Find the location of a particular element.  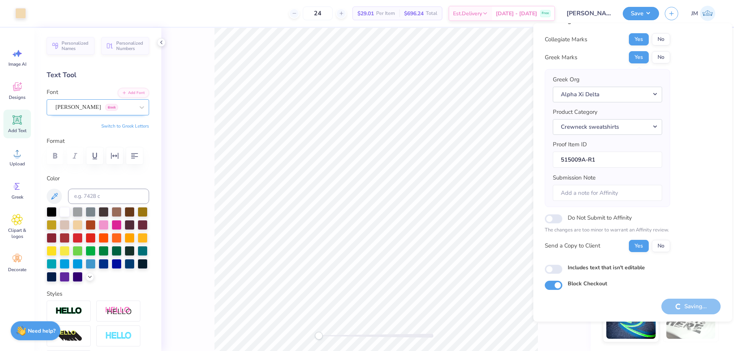

button: Personalized Numbers is located at coordinates (125, 46).